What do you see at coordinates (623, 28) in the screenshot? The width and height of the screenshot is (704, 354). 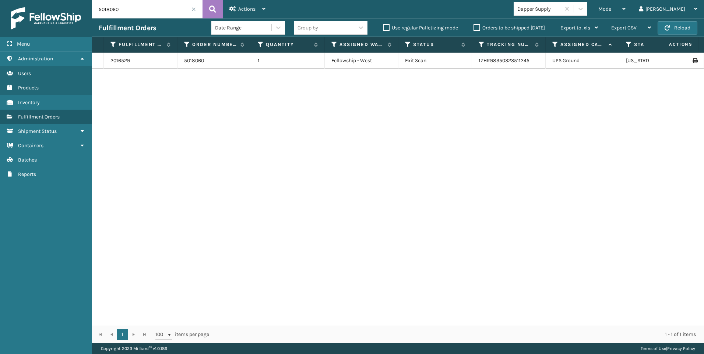 I see `span: Export CSV` at bounding box center [623, 28].